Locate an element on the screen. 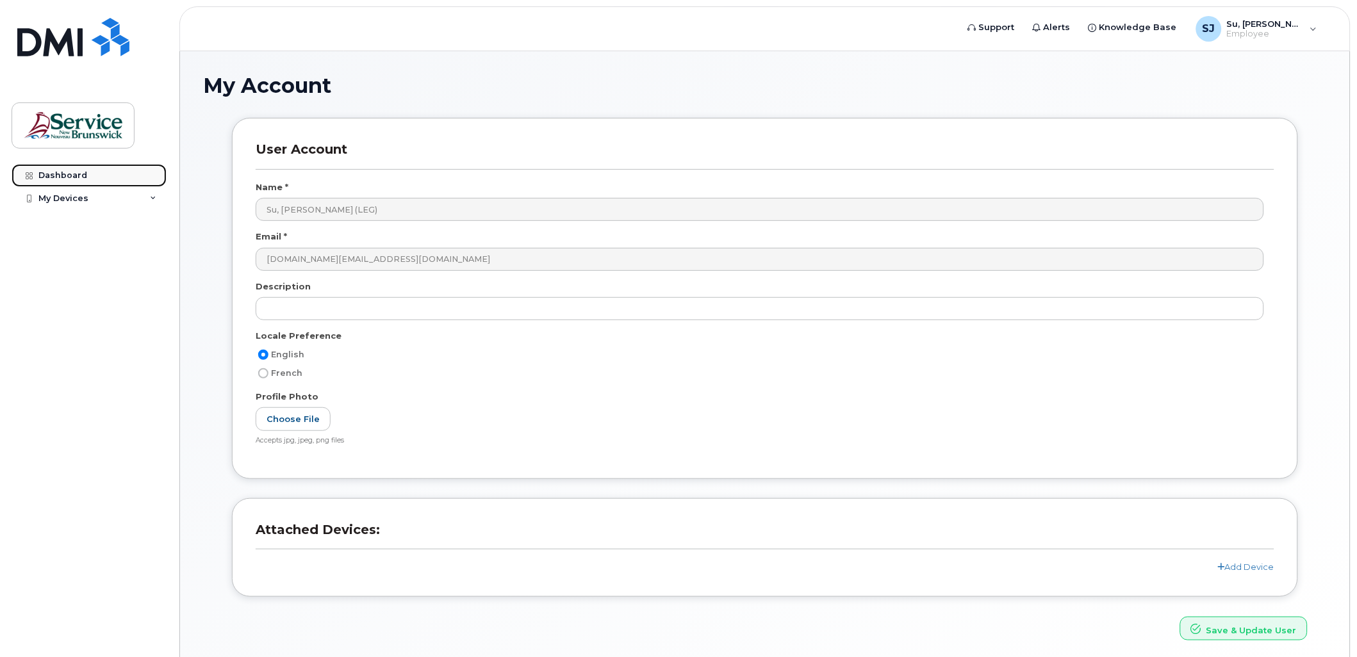  label: Locale Preference is located at coordinates (299, 336).